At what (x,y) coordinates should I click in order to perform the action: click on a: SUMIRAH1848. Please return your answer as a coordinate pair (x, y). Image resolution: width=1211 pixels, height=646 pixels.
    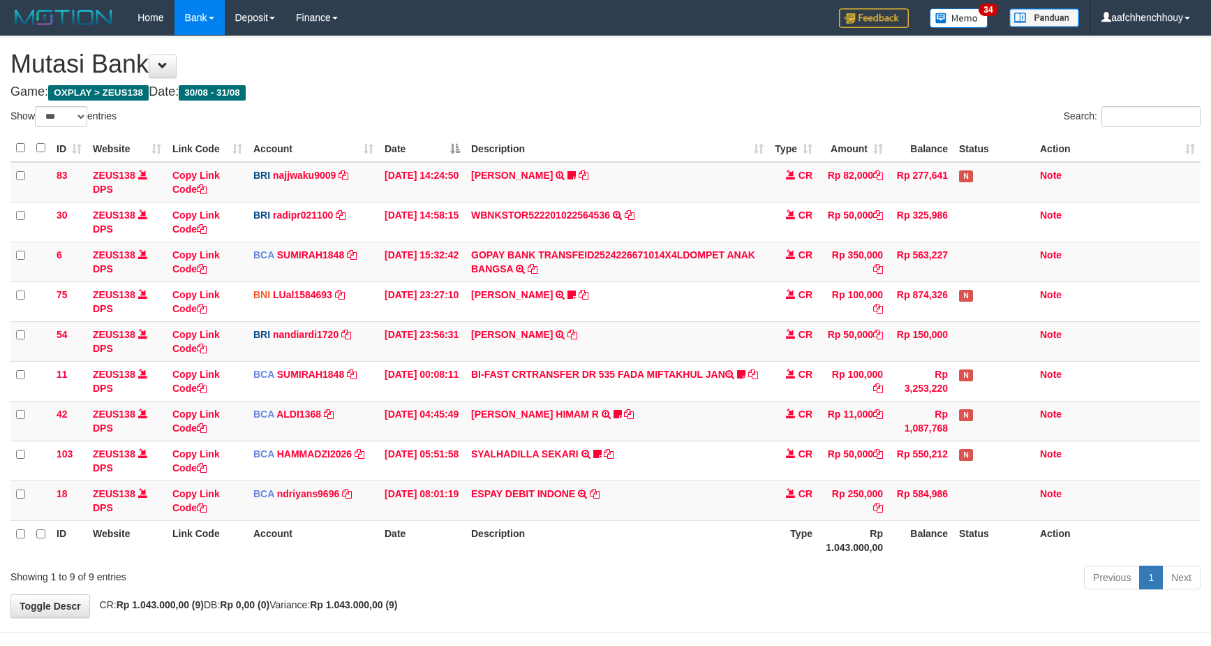
    Looking at the image, I should click on (311, 374).